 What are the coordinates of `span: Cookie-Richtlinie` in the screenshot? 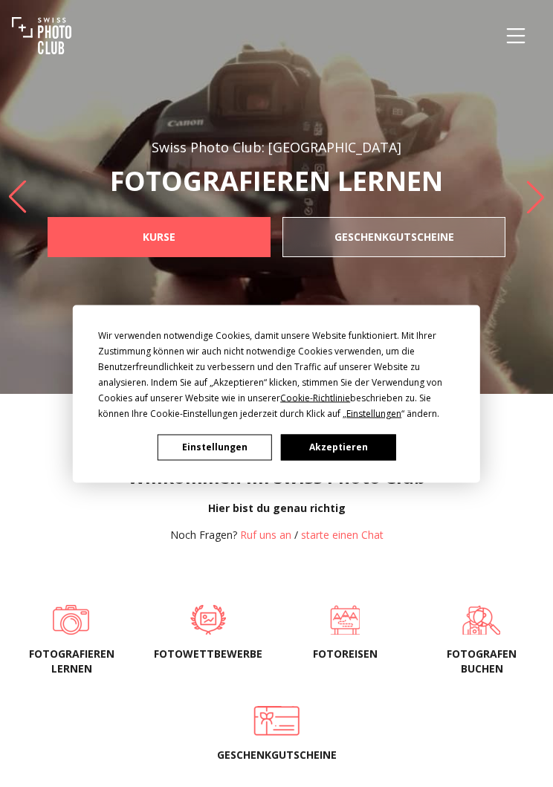 It's located at (315, 397).